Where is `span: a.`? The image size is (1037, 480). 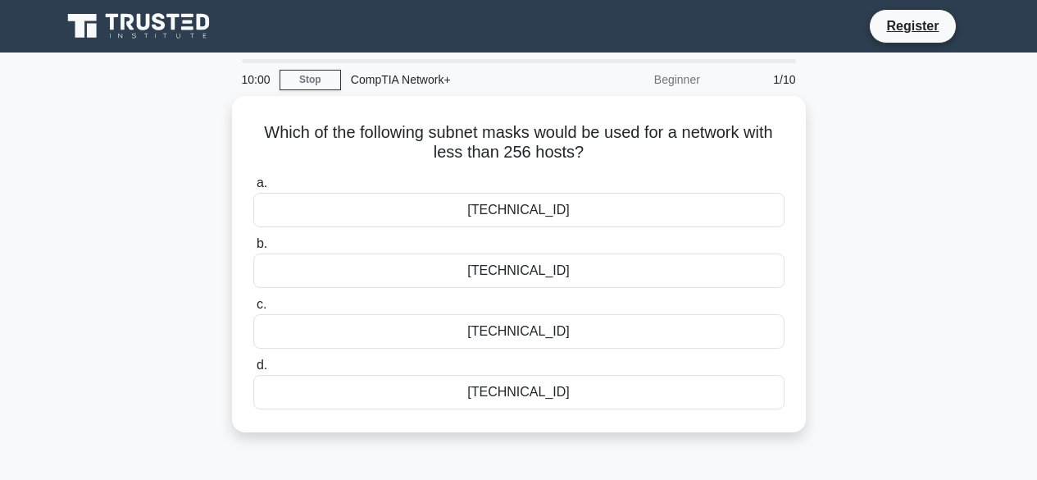
span: a. is located at coordinates (262, 182).